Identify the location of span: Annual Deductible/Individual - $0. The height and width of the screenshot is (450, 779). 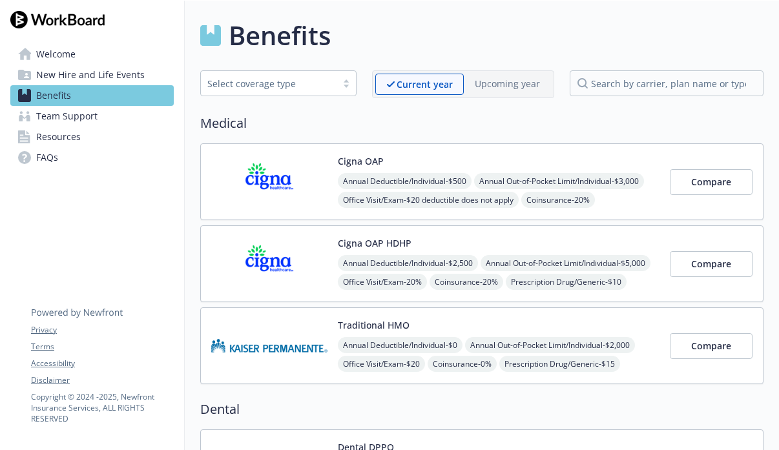
(400, 345).